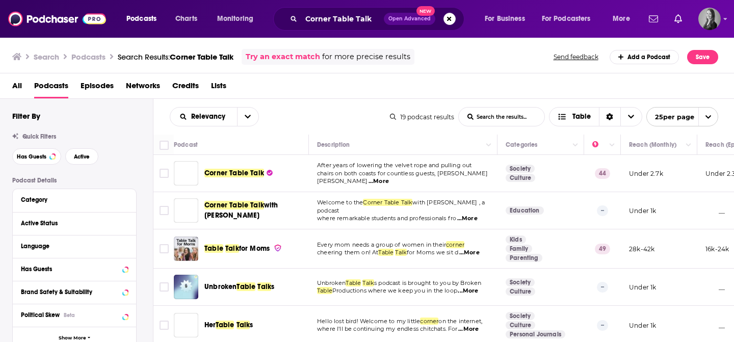 This screenshot has height=342, width=734. I want to click on span: Quick Filters, so click(39, 137).